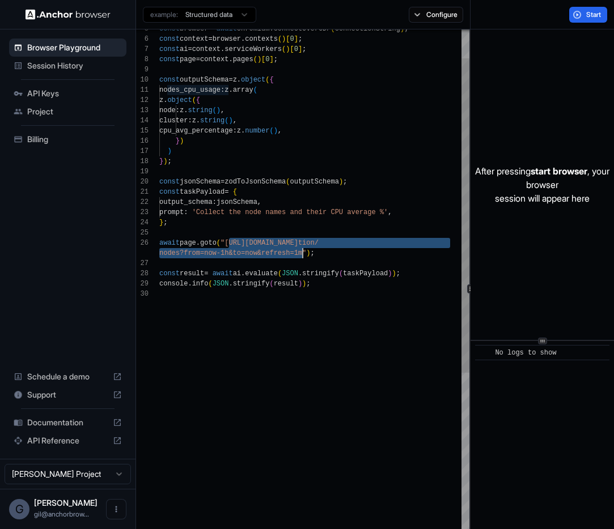 Image resolution: width=614 pixels, height=529 pixels. I want to click on div: 6, so click(142, 39).